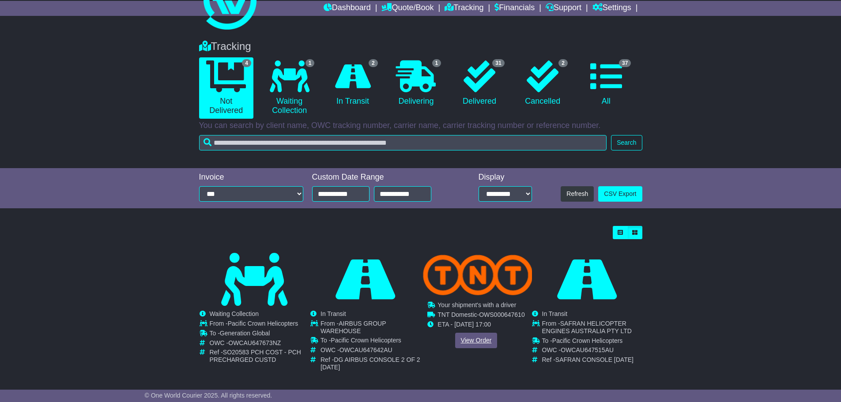  I want to click on div: Tracking, so click(421, 46).